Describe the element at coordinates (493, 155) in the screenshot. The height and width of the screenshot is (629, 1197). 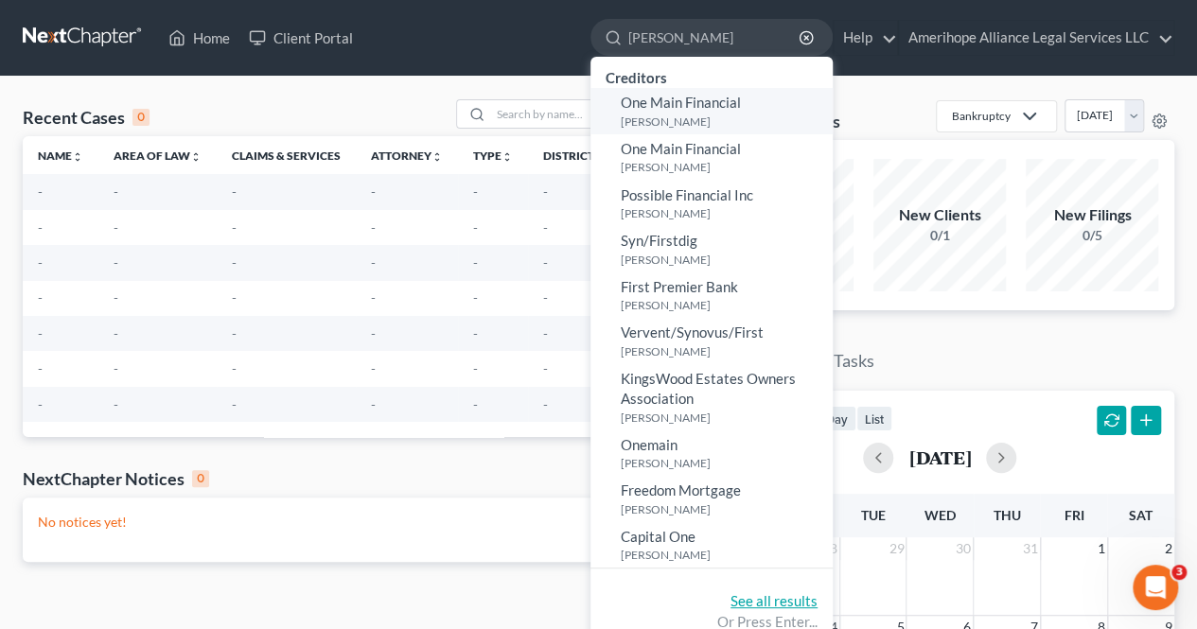
I see `a: Typeunfold_more` at that location.